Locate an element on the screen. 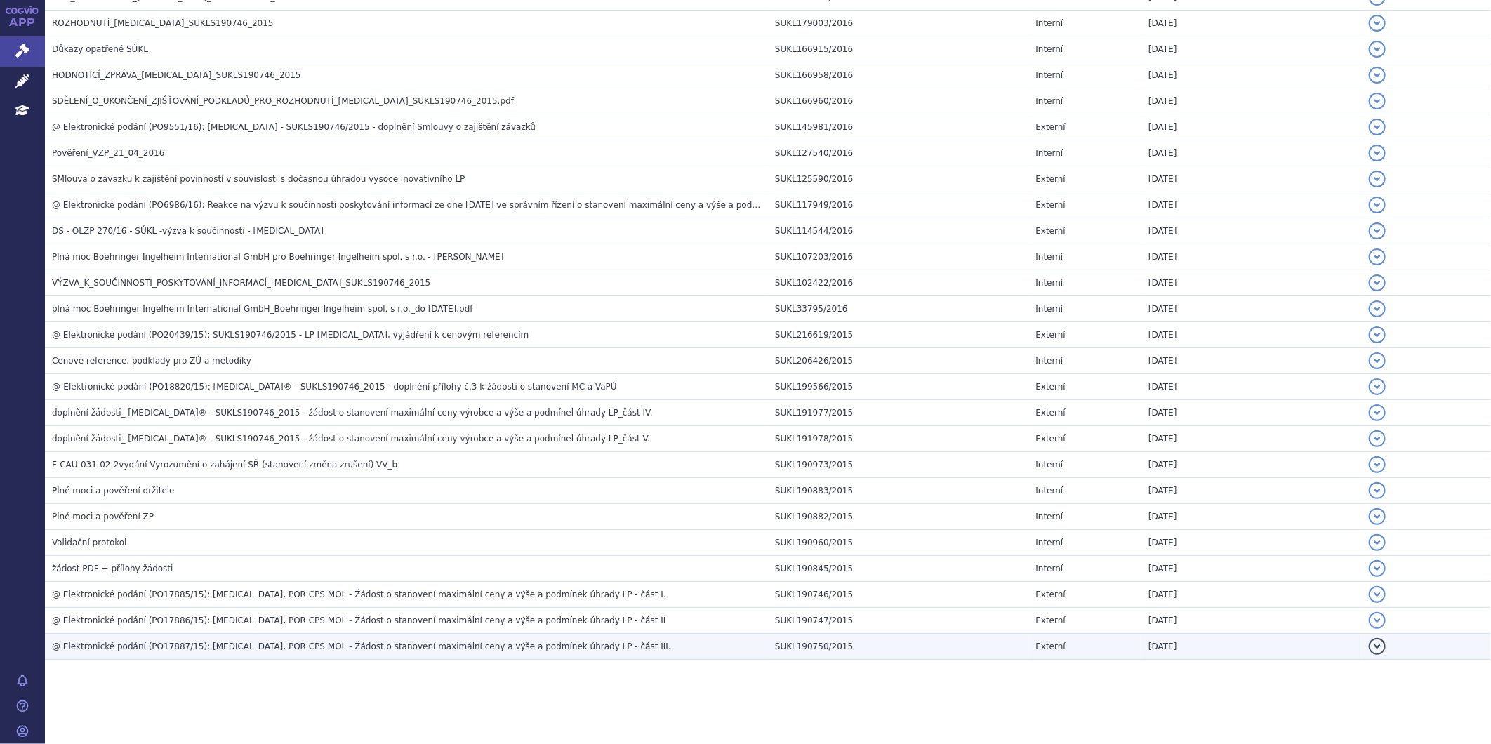 This screenshot has width=1491, height=744. td: SUKL145981/2016 is located at coordinates (899, 127).